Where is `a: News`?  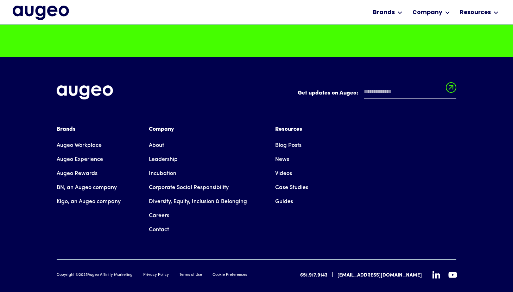 a: News is located at coordinates (282, 160).